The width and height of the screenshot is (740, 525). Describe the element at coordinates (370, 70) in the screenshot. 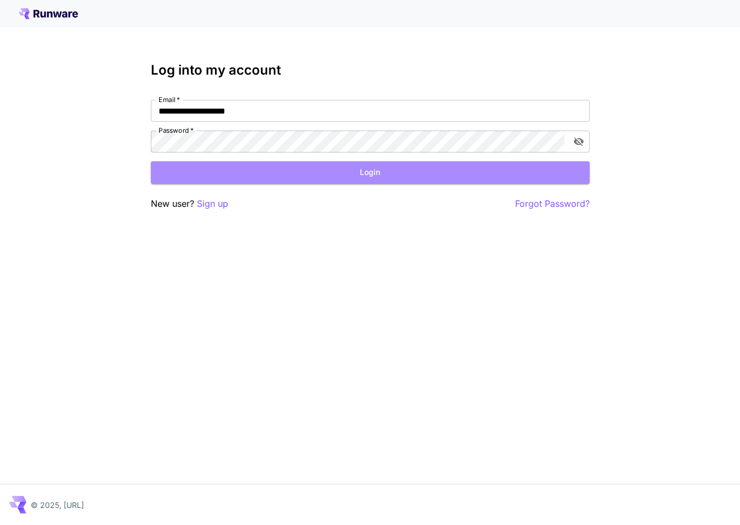

I see `h3: Log into my account` at that location.